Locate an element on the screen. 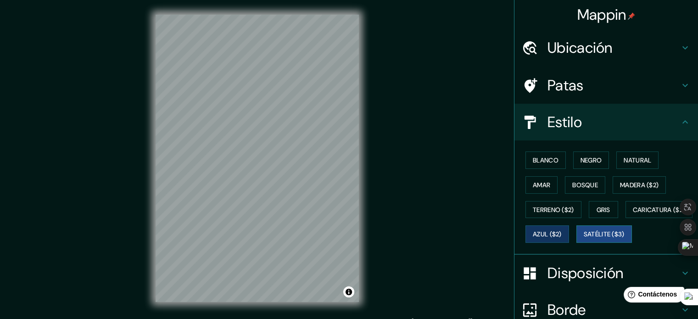 The image size is (698, 319). font: Satélite ($3) is located at coordinates (604, 234).